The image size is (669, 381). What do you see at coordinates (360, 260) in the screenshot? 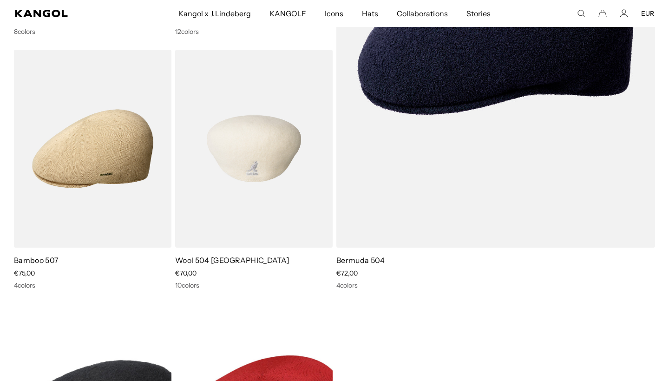
I see `a: Bermuda 504` at bounding box center [360, 260].